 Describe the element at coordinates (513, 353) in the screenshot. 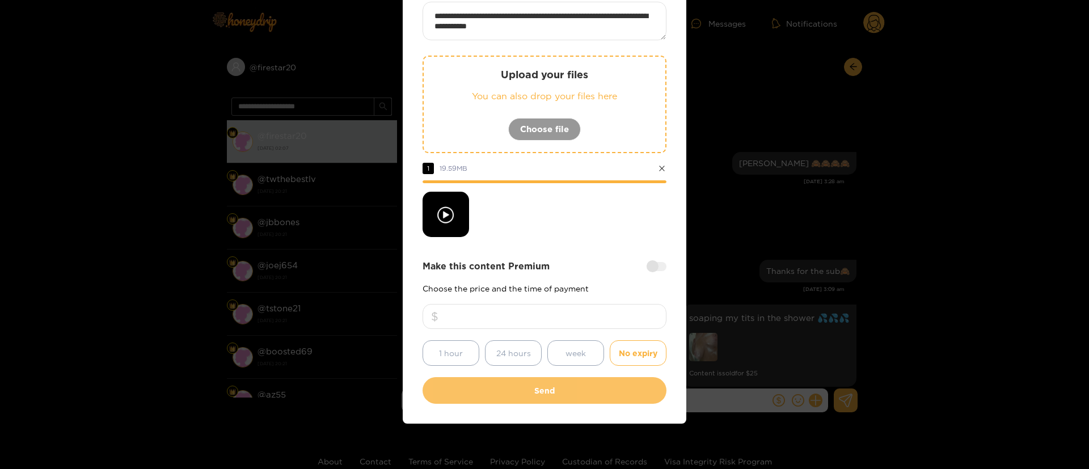

I see `span: 24 hours` at that location.